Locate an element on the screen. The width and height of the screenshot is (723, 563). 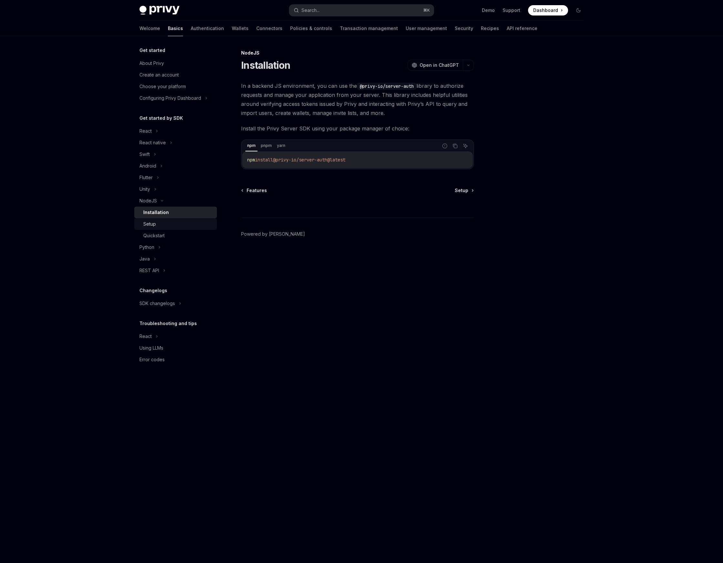
a: Support is located at coordinates (511, 10).